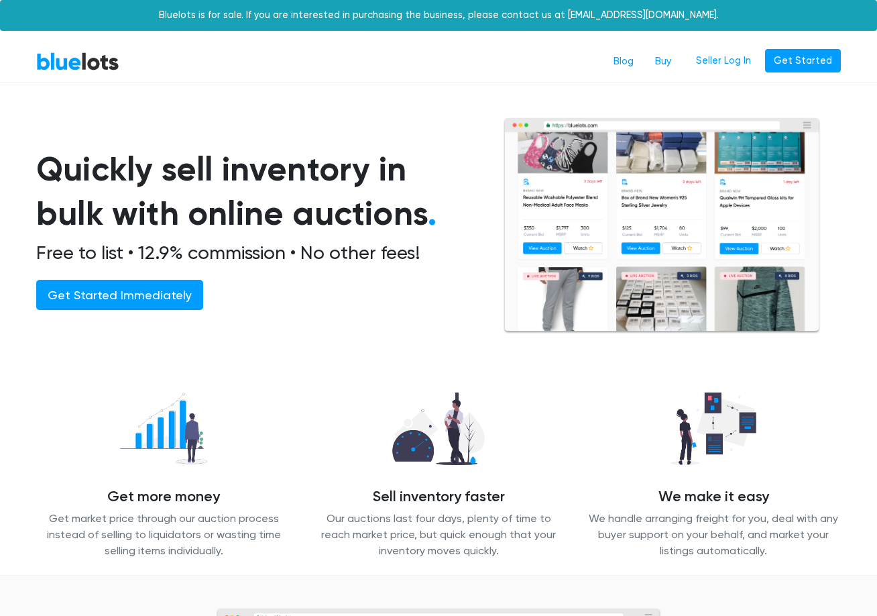  I want to click on h1: Quickly sell inventory in bulk with online auctions, so click(253, 191).